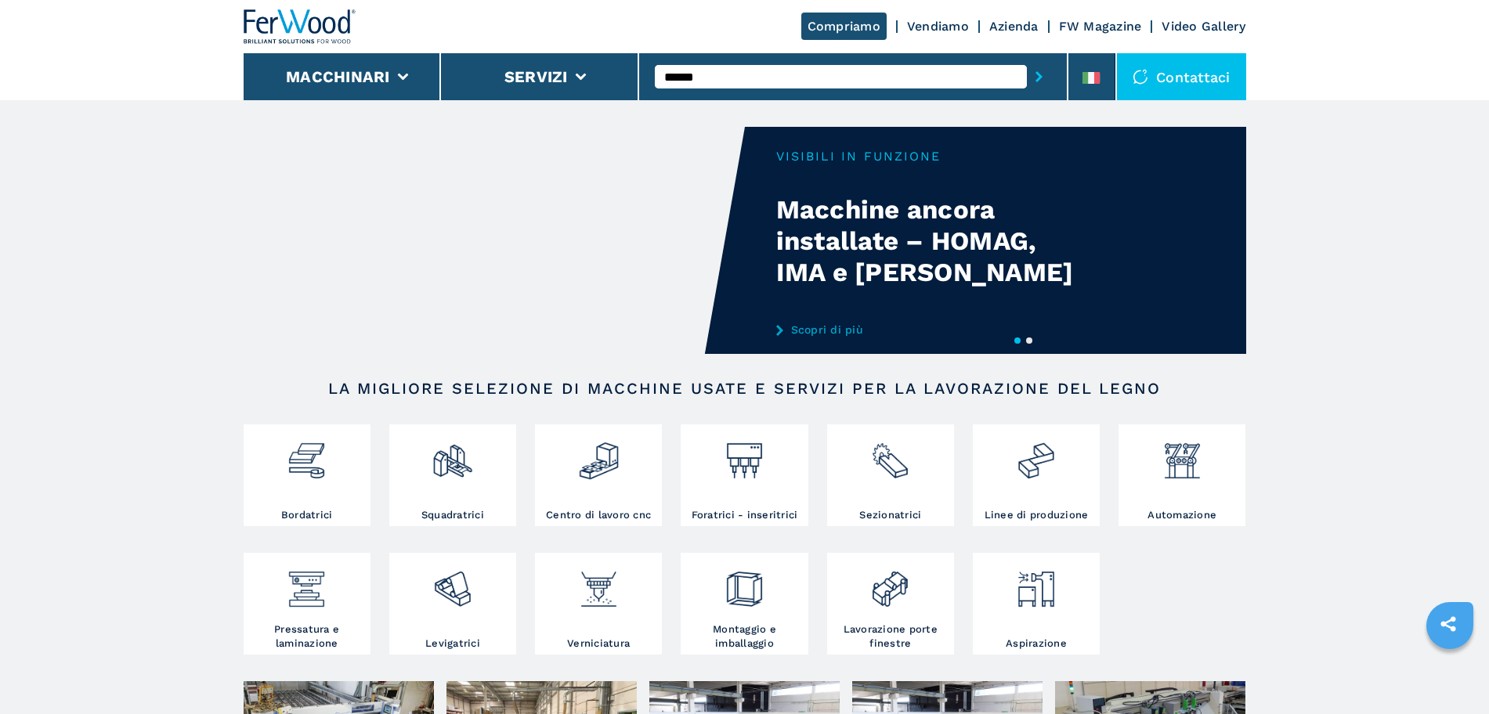  What do you see at coordinates (307, 637) in the screenshot?
I see `h3: Pressatura e laminazione` at bounding box center [307, 637].